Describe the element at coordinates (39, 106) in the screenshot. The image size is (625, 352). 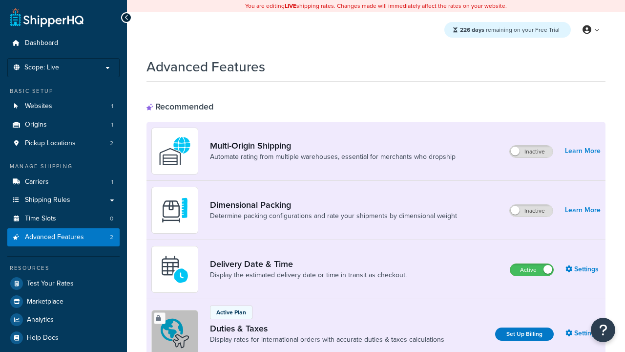
I see `span: Websites` at that location.